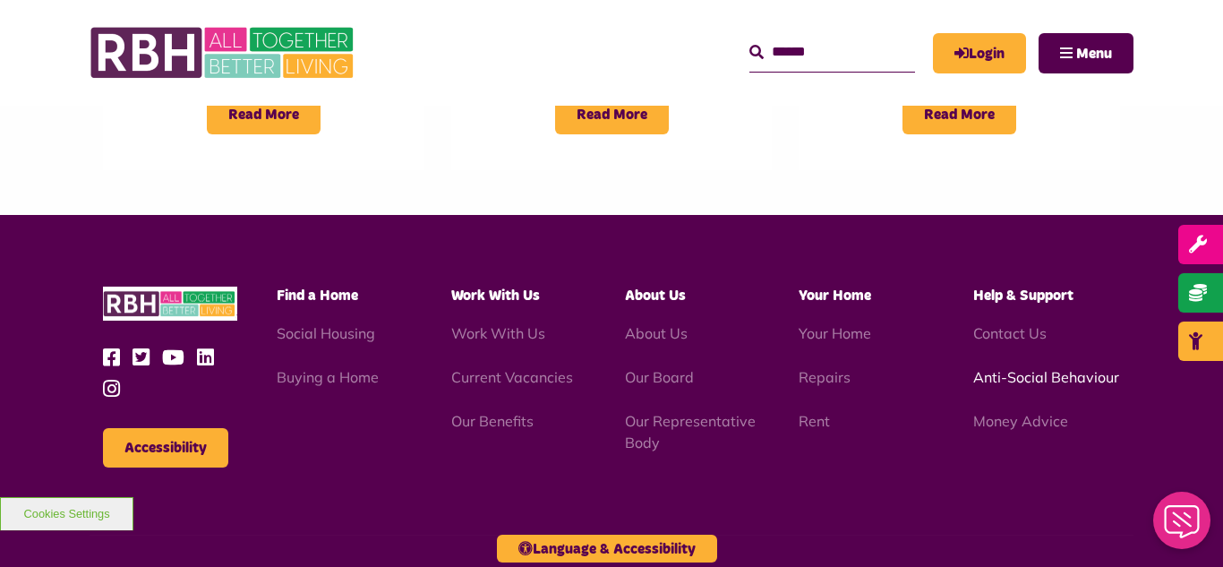 The width and height of the screenshot is (1223, 567). Describe the element at coordinates (39, 34) in the screenshot. I see `div: Close Web Assistant` at that location.